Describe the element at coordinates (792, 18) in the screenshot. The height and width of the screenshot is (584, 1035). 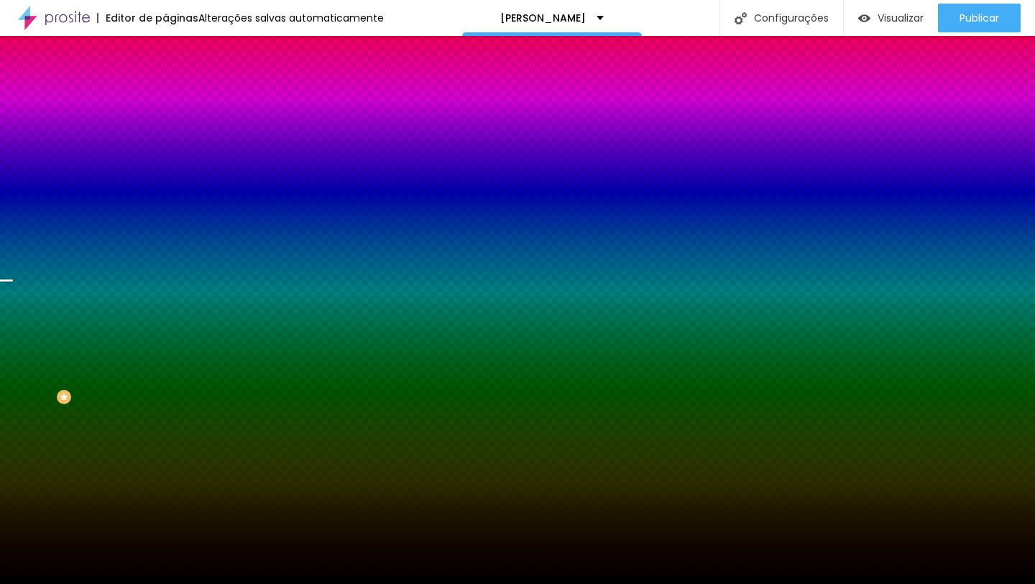
I see `font: Configurações` at that location.